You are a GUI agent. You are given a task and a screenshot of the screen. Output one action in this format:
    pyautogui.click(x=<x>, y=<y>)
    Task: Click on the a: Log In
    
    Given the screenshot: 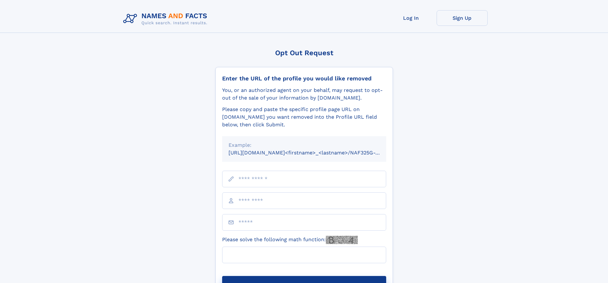 What is the action you would take?
    pyautogui.click(x=411, y=18)
    